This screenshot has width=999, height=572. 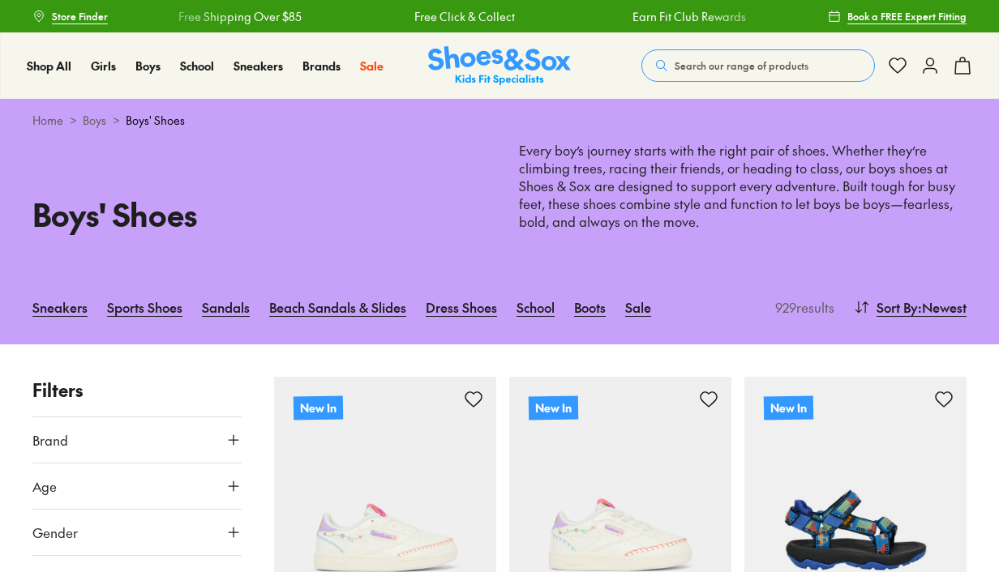 I want to click on img: SNS_Logo_Responsive.svg, so click(x=499, y=66).